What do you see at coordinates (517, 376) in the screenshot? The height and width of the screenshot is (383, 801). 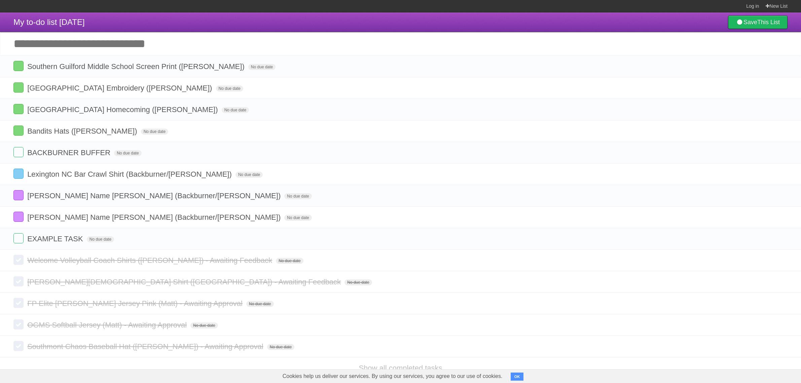 I see `button: OK` at bounding box center [517, 376].